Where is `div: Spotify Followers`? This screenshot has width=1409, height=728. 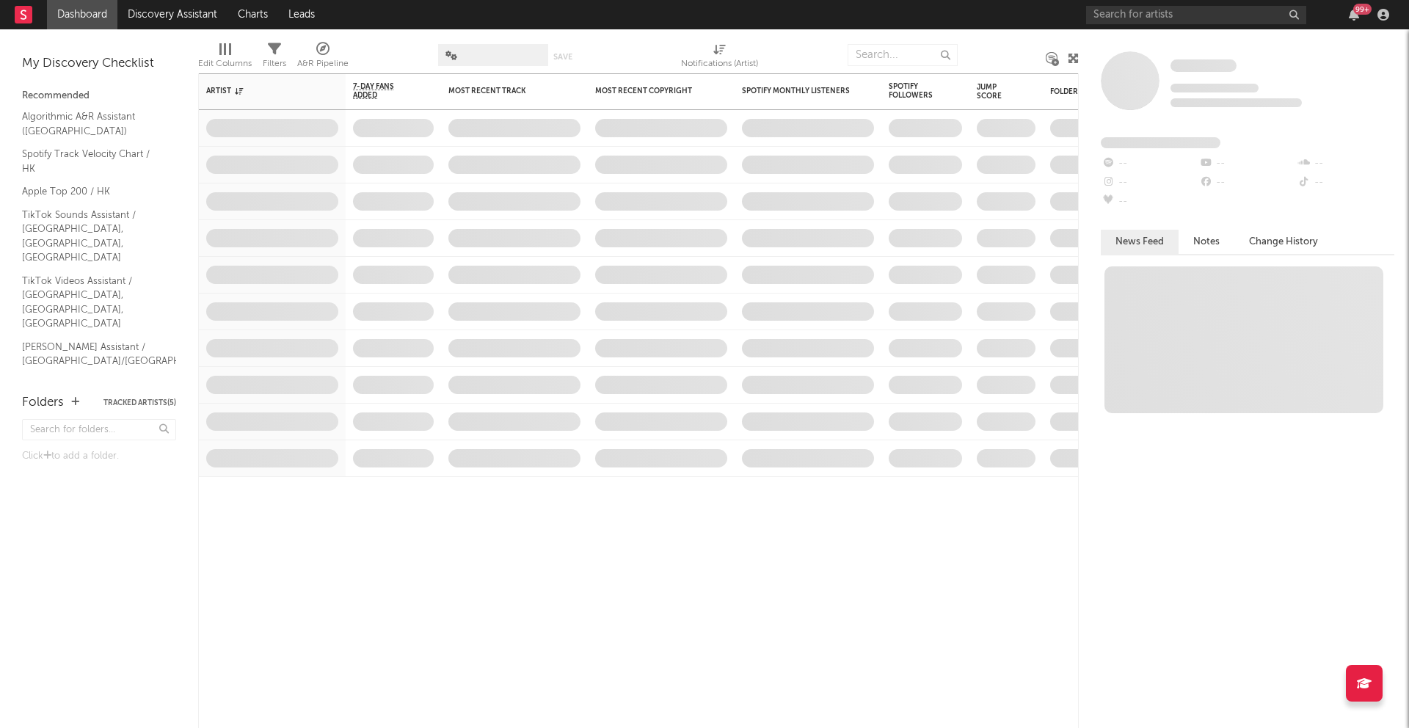 div: Spotify Followers is located at coordinates (914, 91).